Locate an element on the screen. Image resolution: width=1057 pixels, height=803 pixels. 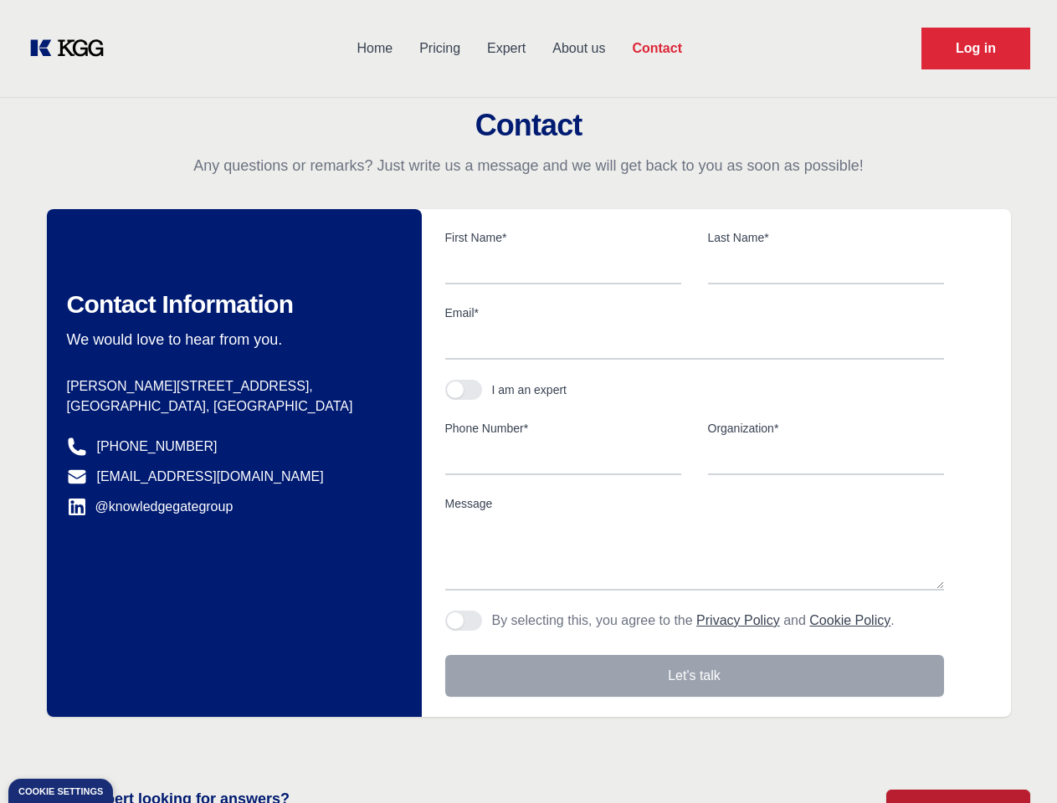
button: Let's talk is located at coordinates (694, 676).